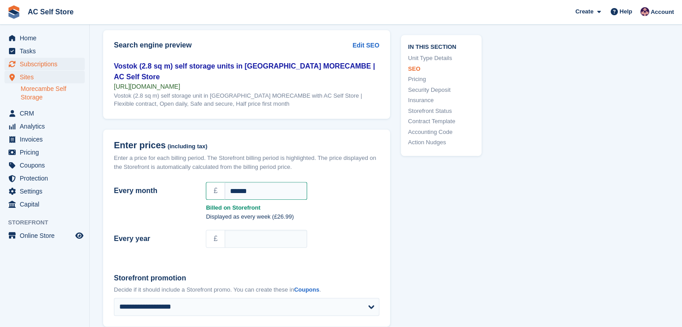 The height and width of the screenshot is (327, 682). I want to click on span: Subscriptions, so click(47, 64).